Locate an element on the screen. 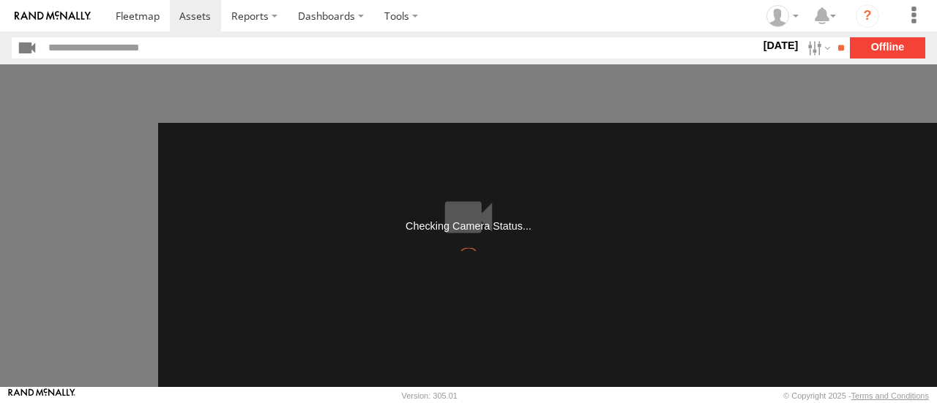 The width and height of the screenshot is (937, 403). div: © Copyright 2025 - is located at coordinates (856, 396).